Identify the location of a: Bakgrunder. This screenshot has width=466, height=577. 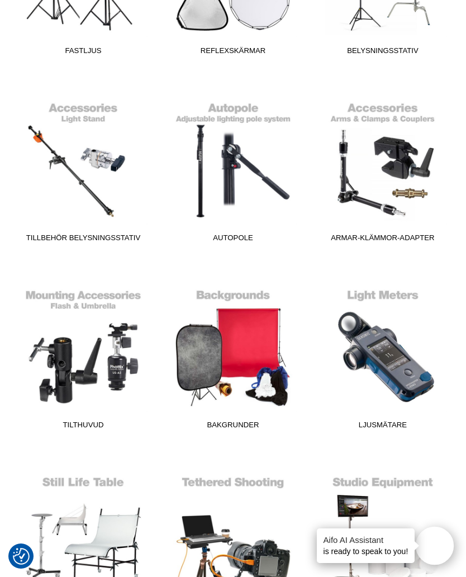
(232, 359).